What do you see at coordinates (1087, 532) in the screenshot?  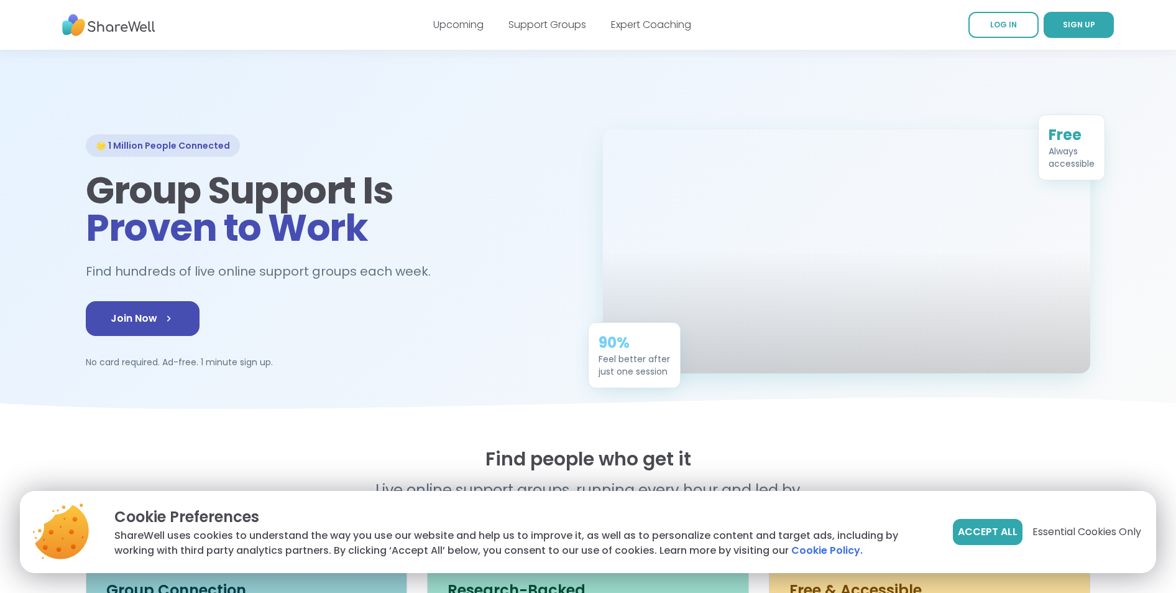 I see `span: Essential Cookies Only` at bounding box center [1087, 532].